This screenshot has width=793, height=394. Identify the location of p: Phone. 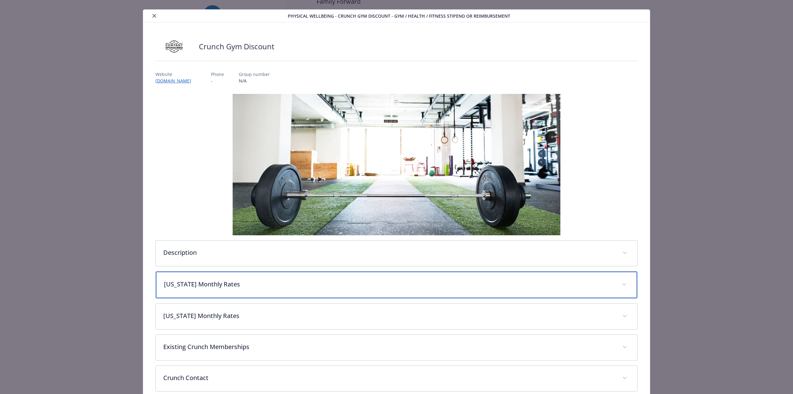
(218, 74).